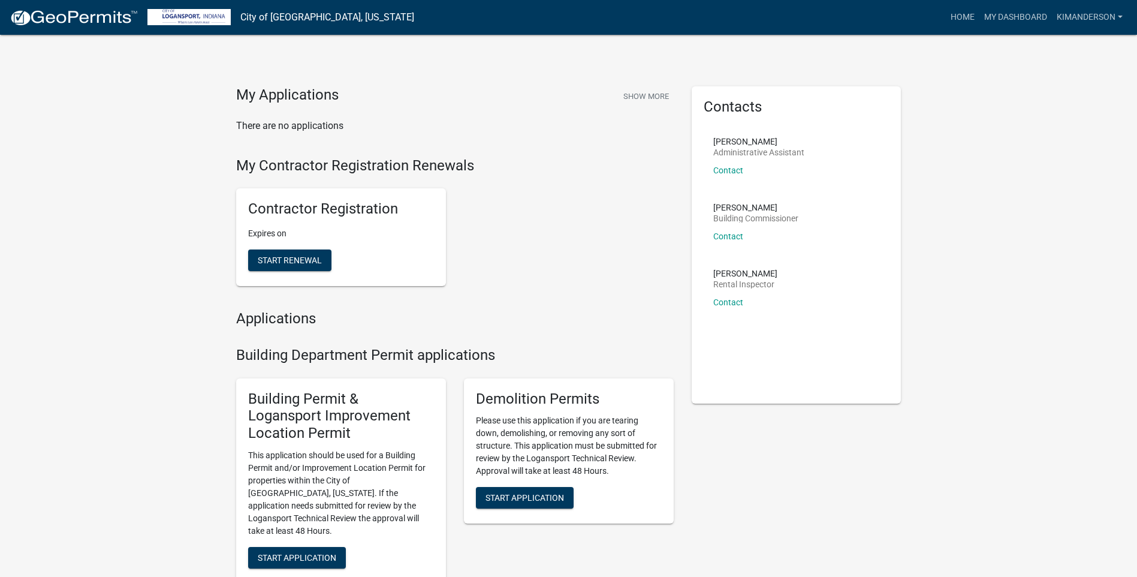  What do you see at coordinates (290, 260) in the screenshot?
I see `button: Start Renewal` at bounding box center [290, 260].